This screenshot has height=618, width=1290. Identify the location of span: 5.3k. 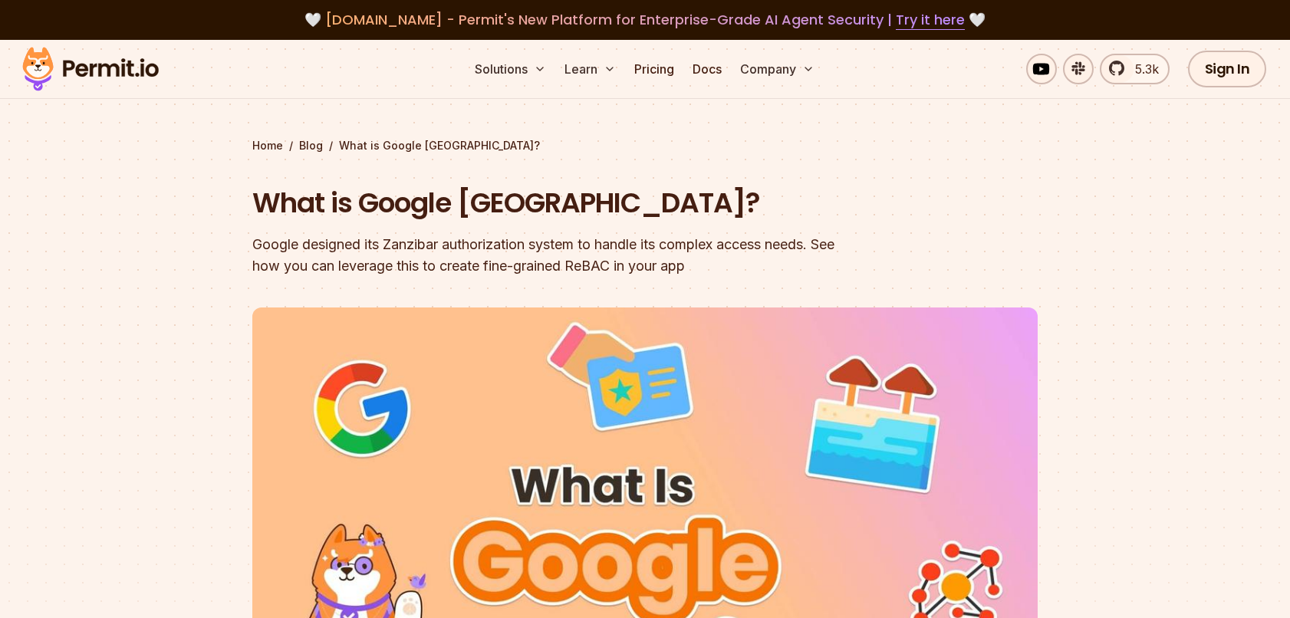
(1142, 69).